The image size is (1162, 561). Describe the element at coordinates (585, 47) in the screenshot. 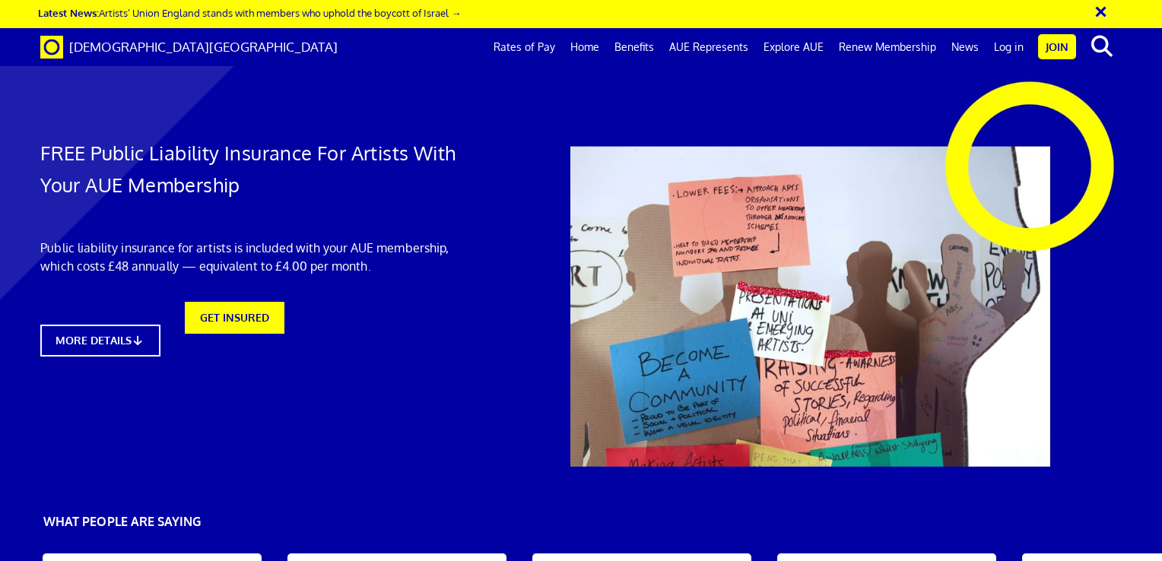

I see `a: Home` at that location.